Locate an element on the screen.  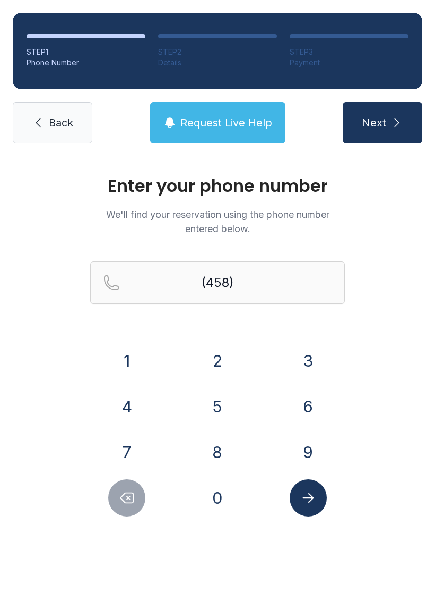
div: Payment is located at coordinates (349, 63).